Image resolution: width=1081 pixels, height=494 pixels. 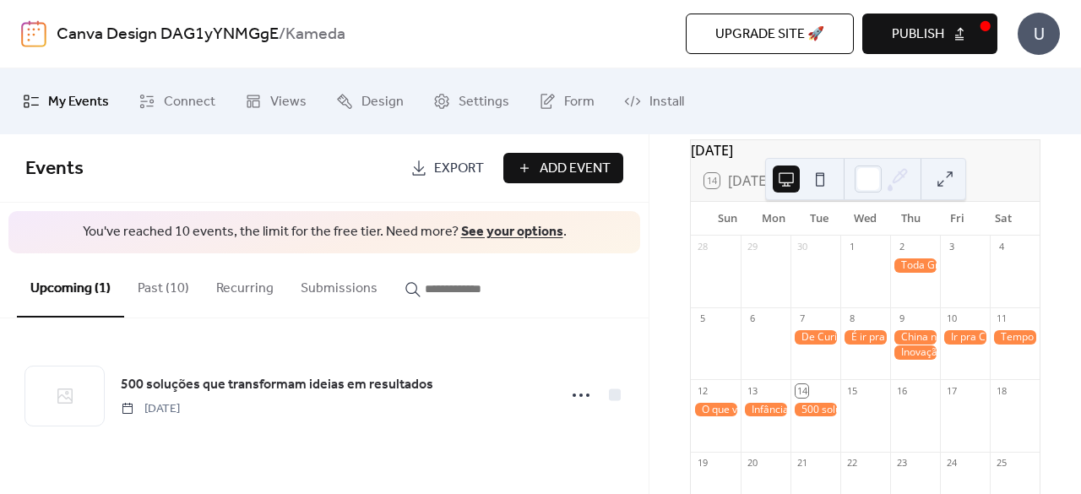 I want to click on div: 29, so click(x=752, y=247).